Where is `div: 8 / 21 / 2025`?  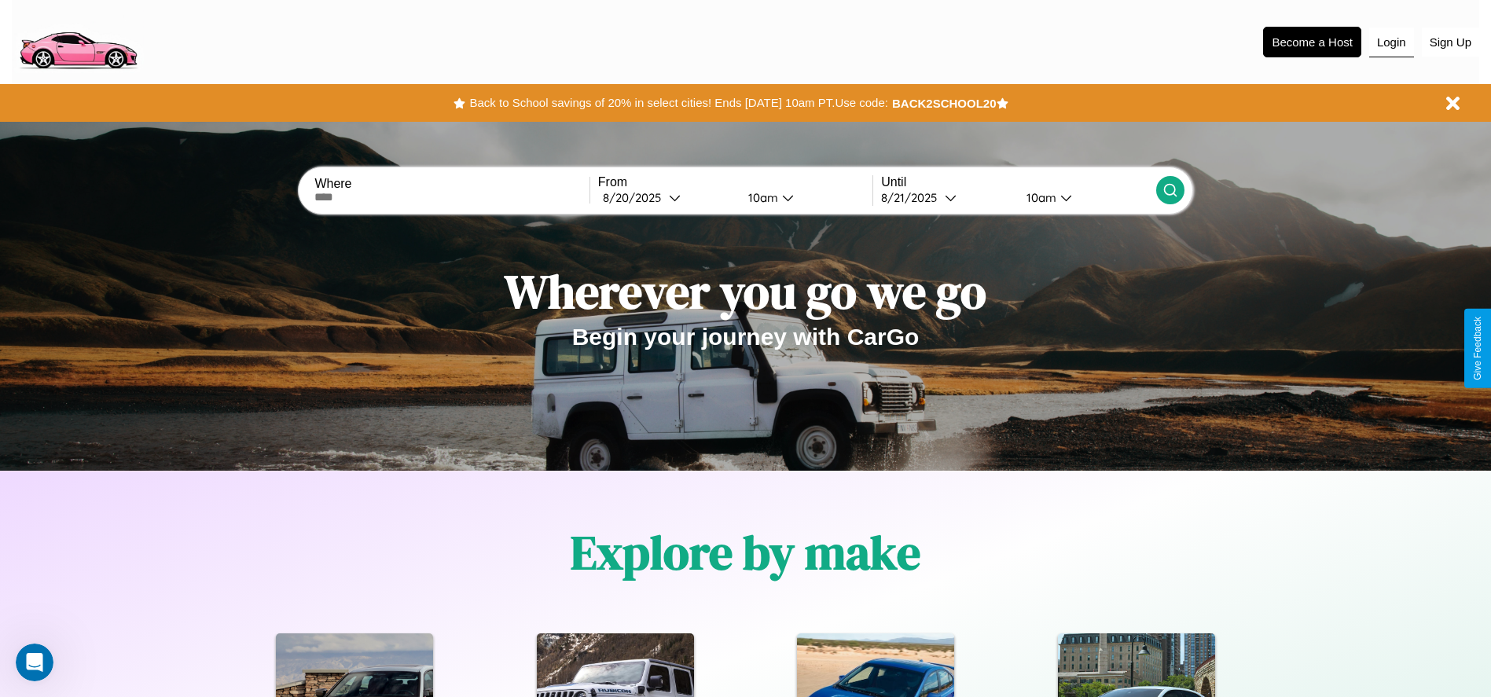
div: 8 / 21 / 2025 is located at coordinates (912, 197).